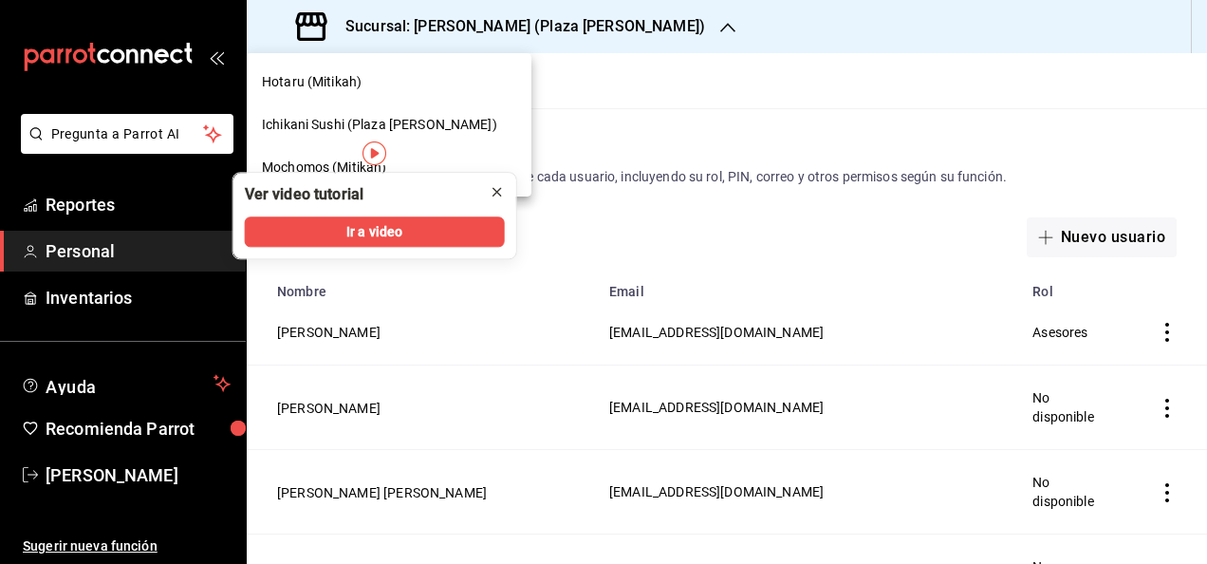  I want to click on div: Ver video tutorial, so click(304, 195).